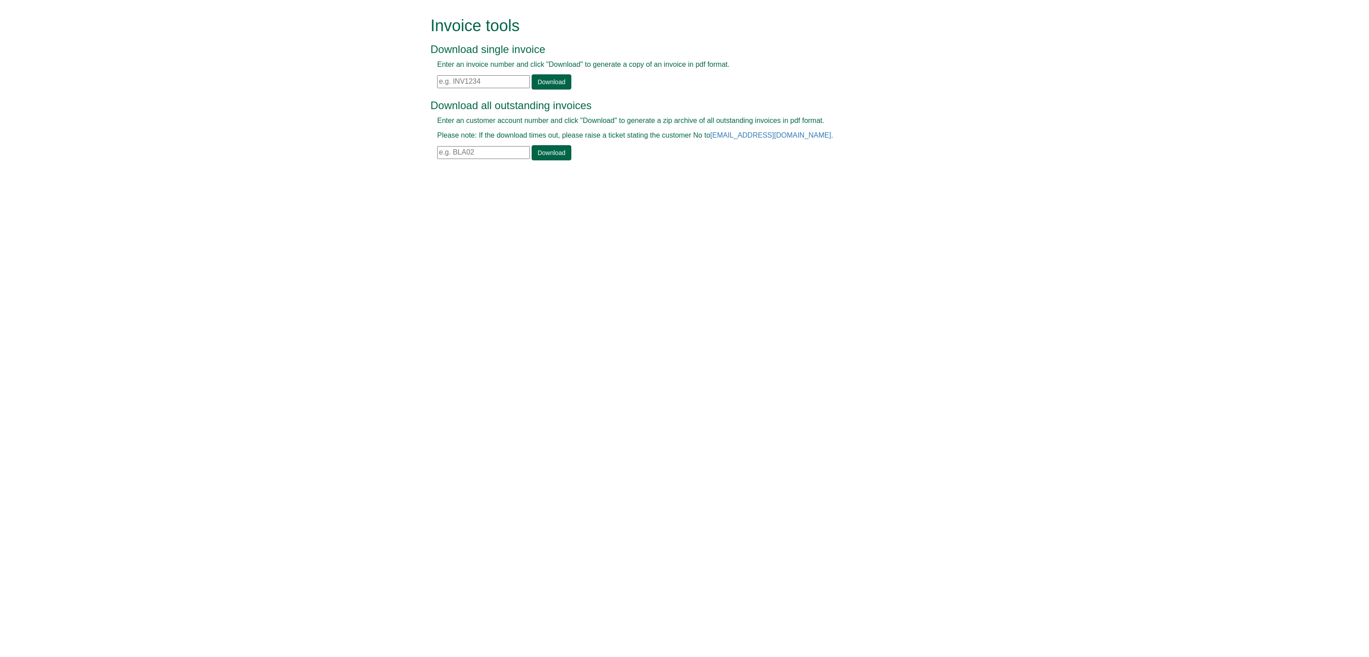 This screenshot has width=1369, height=657. What do you see at coordinates (674, 121) in the screenshot?
I see `p: Enter an customer account number and click "Download" to generate a zip archive of all outstandin...` at bounding box center [674, 121].